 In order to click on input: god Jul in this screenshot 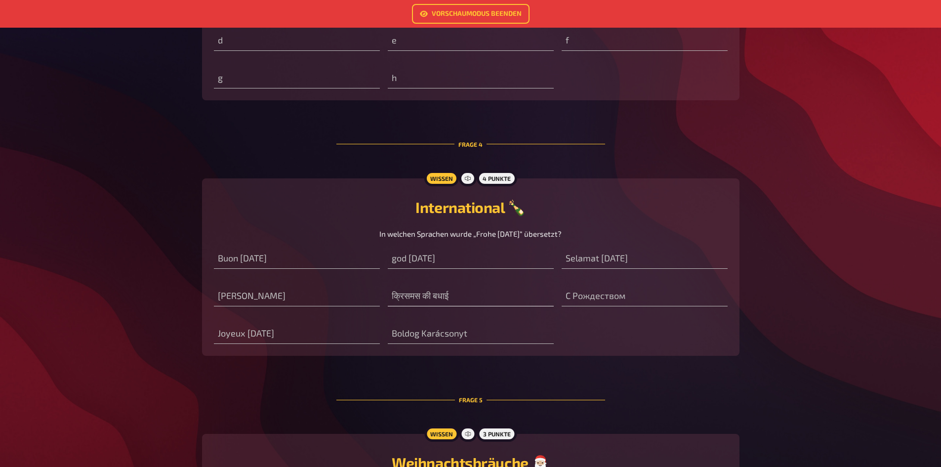, I will do `click(471, 259)`.